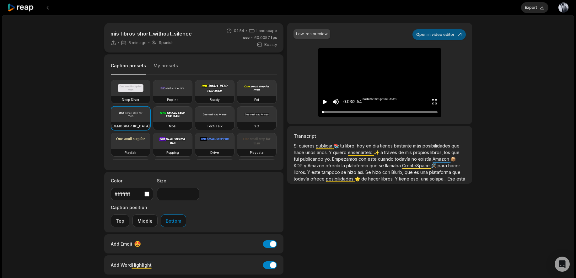 The image size is (576, 278). I want to click on span: hace, so click(300, 152).